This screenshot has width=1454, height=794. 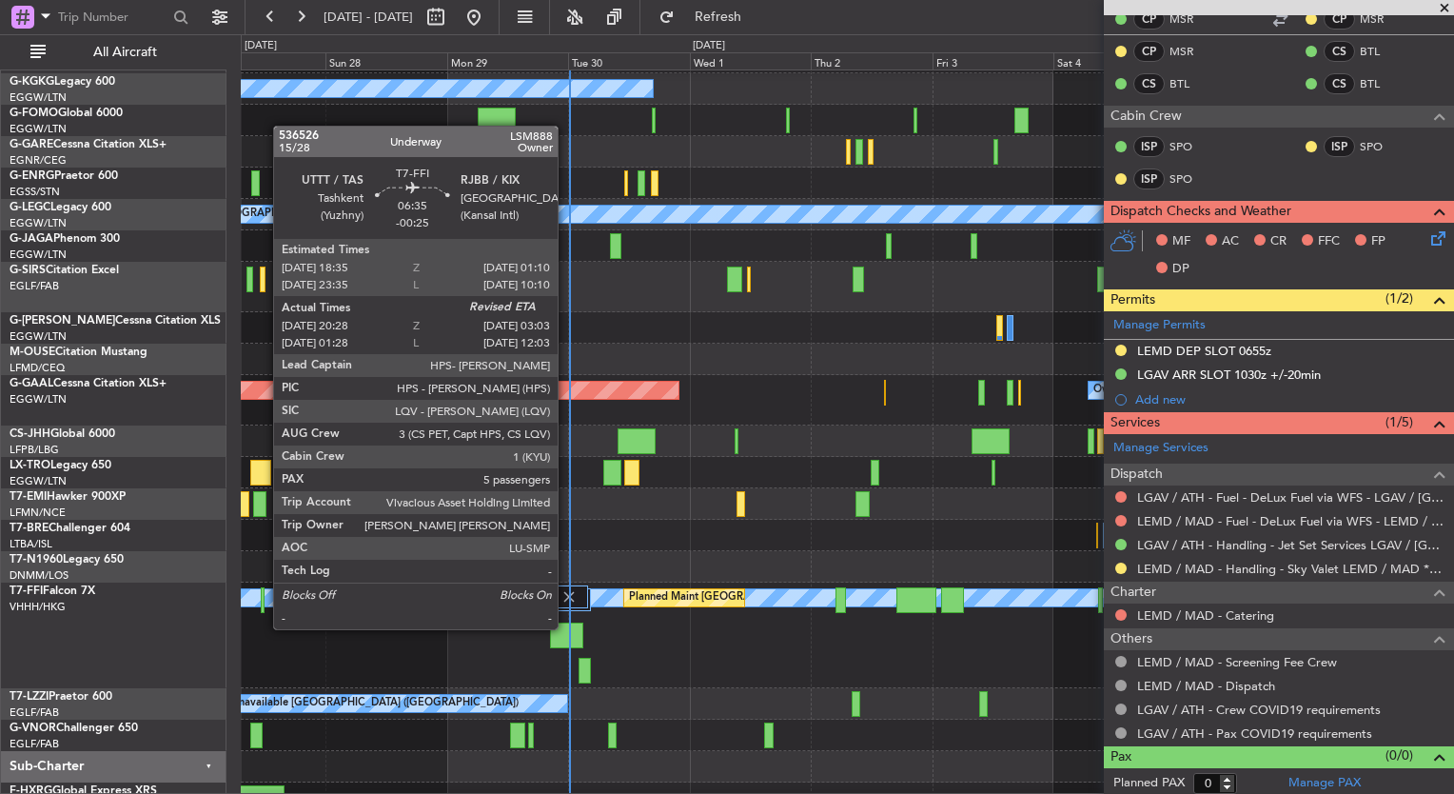 What do you see at coordinates (73, 728) in the screenshot?
I see `a: G-VNORChallenger 650` at bounding box center [73, 728].